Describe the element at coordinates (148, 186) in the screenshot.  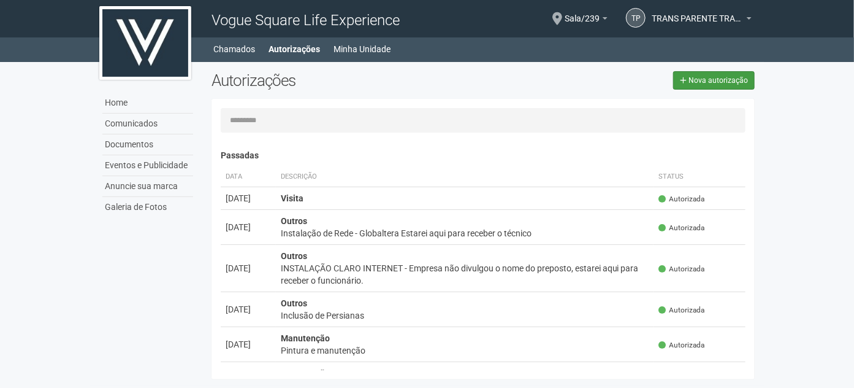
I see `a: Anuncie sua marca` at that location.